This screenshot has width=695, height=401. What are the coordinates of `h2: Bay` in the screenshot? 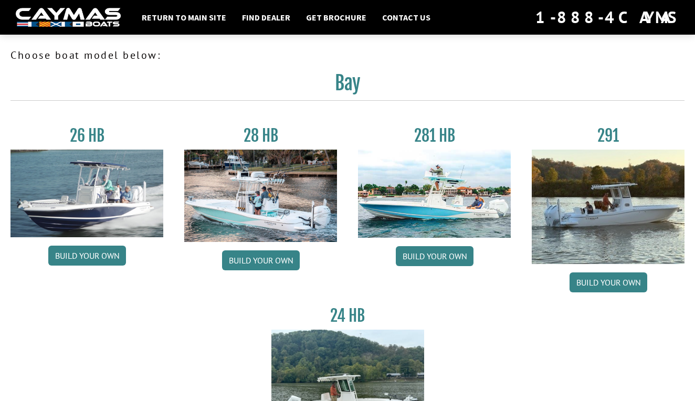 It's located at (348, 86).